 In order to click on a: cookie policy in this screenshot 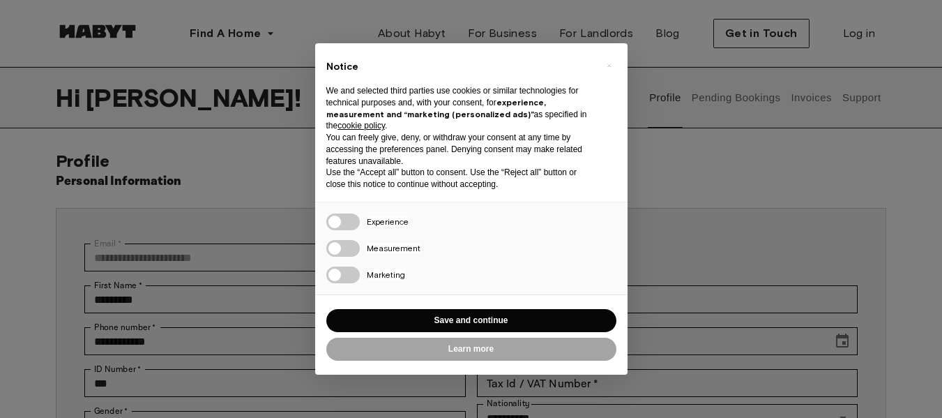, I will do `click(361, 126)`.